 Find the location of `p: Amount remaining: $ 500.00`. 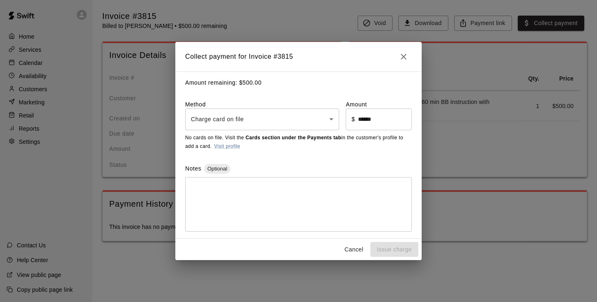

p: Amount remaining: $ 500.00 is located at coordinates (299, 83).